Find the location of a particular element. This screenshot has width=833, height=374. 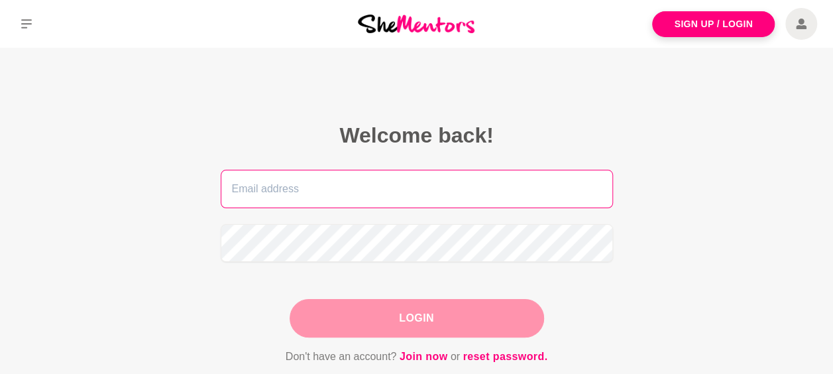

input: Email address is located at coordinates (417, 189).